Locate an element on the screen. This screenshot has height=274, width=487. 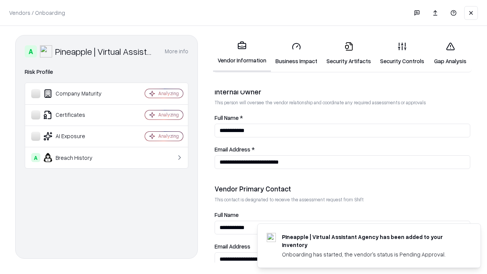
div: Risk Profile is located at coordinates (106, 72).